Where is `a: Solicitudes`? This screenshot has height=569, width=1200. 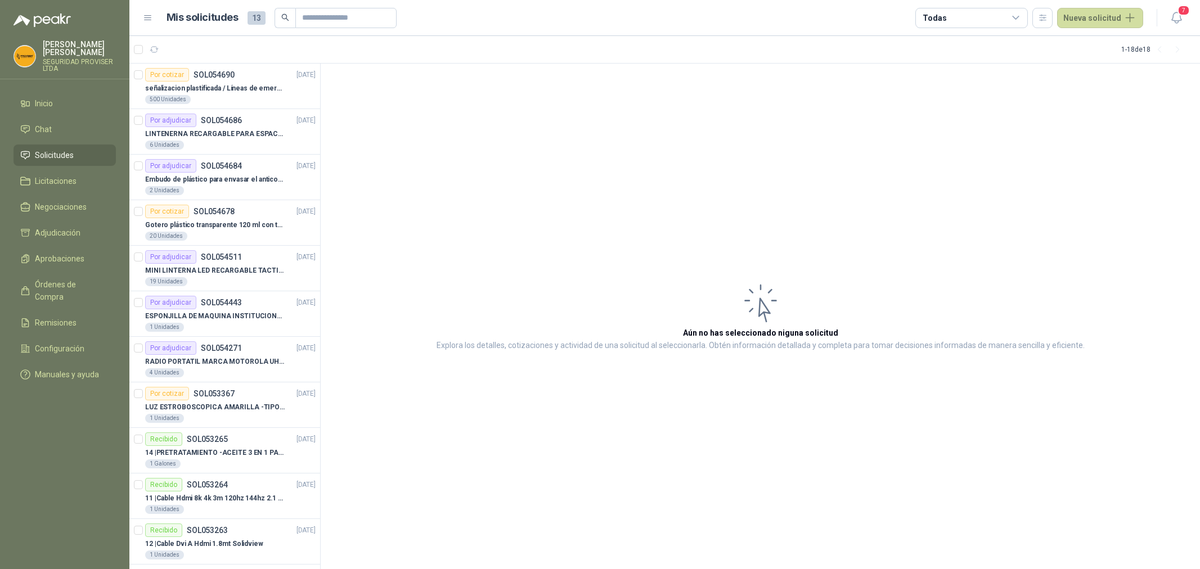 a: Solicitudes is located at coordinates (65, 155).